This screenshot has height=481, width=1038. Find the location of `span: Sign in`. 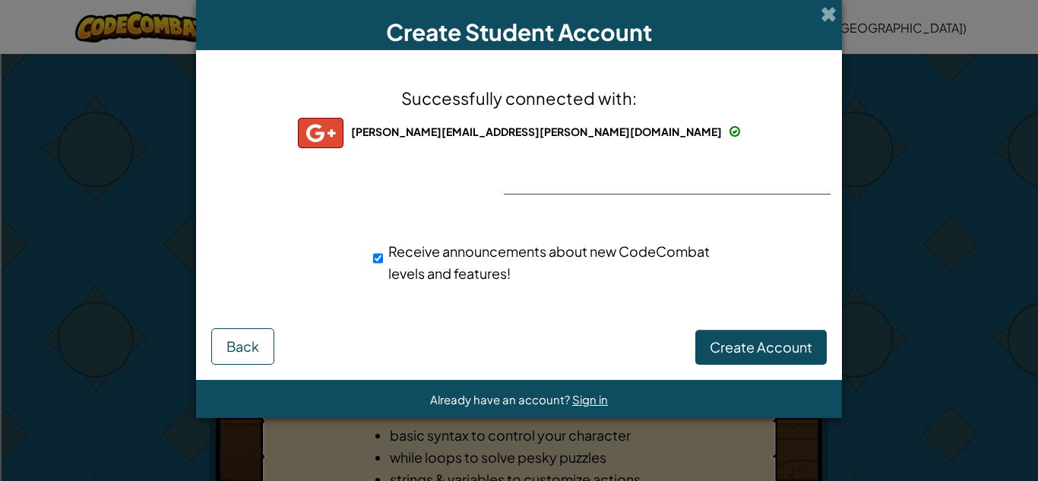

span: Sign in is located at coordinates (590, 399).